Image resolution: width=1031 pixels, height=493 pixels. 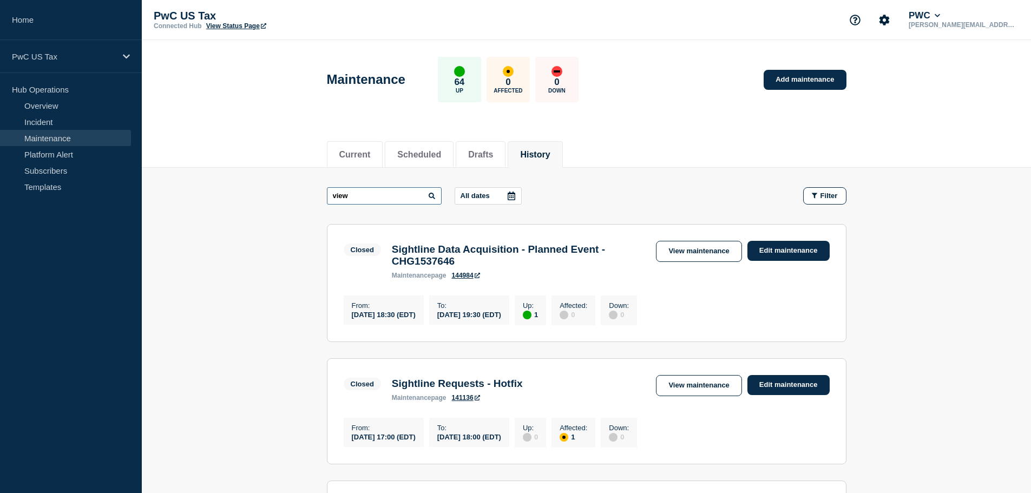 I want to click on div: down, so click(x=557, y=71).